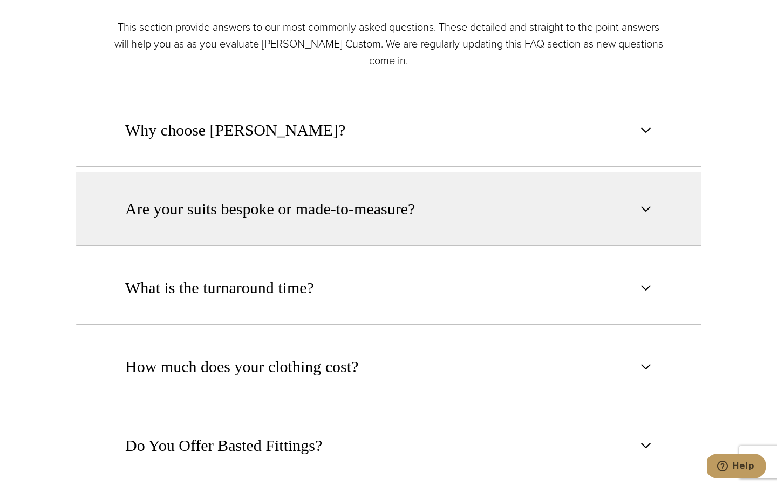  Describe the element at coordinates (388, 209) in the screenshot. I see `button: Are your suits bespoke or made-to-measure?` at that location.